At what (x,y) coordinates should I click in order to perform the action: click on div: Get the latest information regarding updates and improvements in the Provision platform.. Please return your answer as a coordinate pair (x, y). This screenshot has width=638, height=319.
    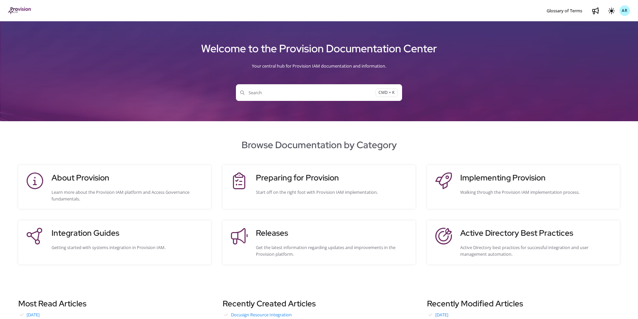
    Looking at the image, I should click on (333, 250).